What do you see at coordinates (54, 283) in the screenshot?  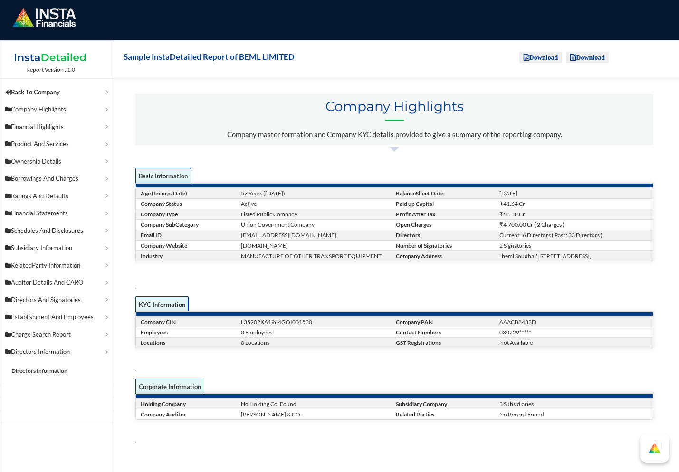 I see `p: Auditor Details And CARO` at bounding box center [54, 283].